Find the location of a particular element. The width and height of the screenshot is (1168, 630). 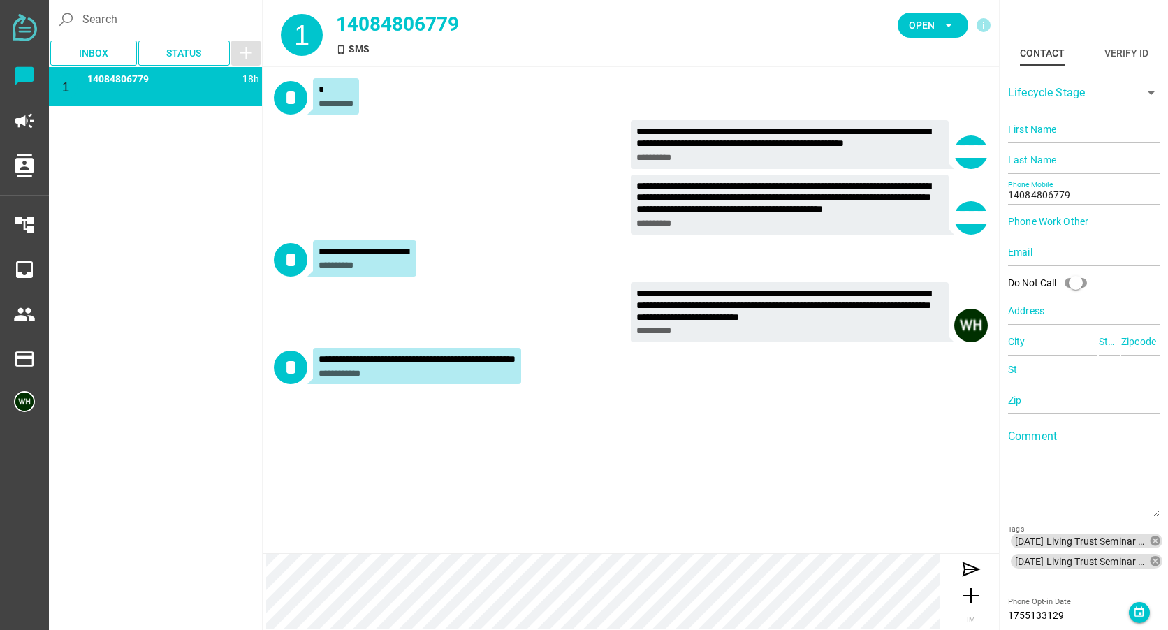

input: St is located at coordinates (1083, 369).